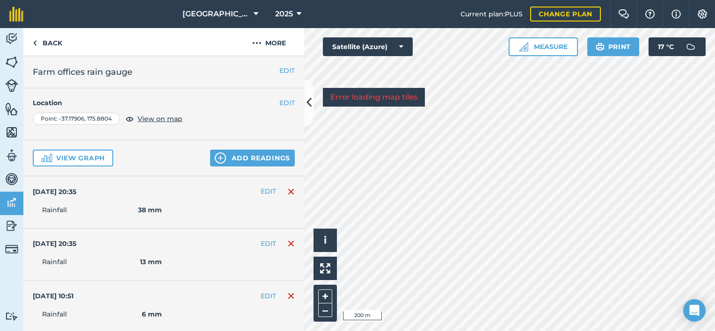 This screenshot has height=331, width=715. I want to click on span: 17 ° C, so click(666, 47).